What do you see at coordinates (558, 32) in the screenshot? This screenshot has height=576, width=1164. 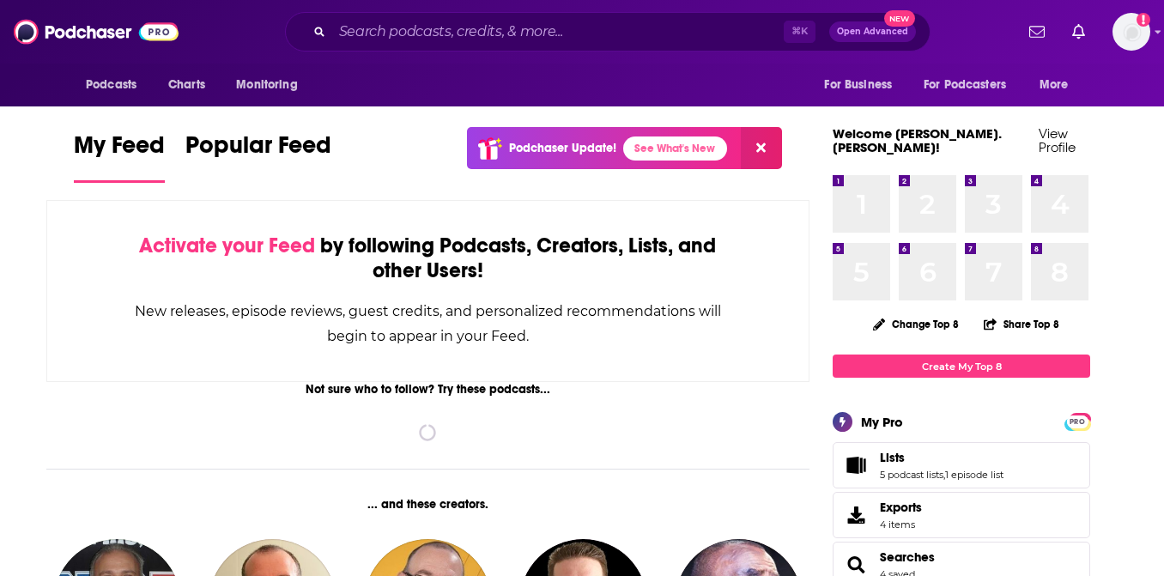 I see `input: Search podcasts, credits, & more...` at bounding box center [558, 32].